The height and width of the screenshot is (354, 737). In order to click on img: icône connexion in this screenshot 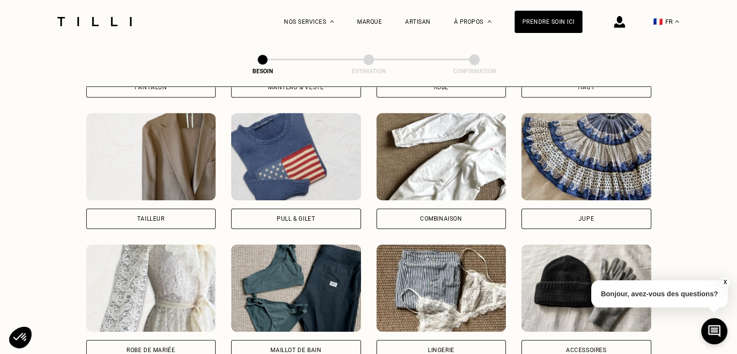, I will do `click(619, 22)`.